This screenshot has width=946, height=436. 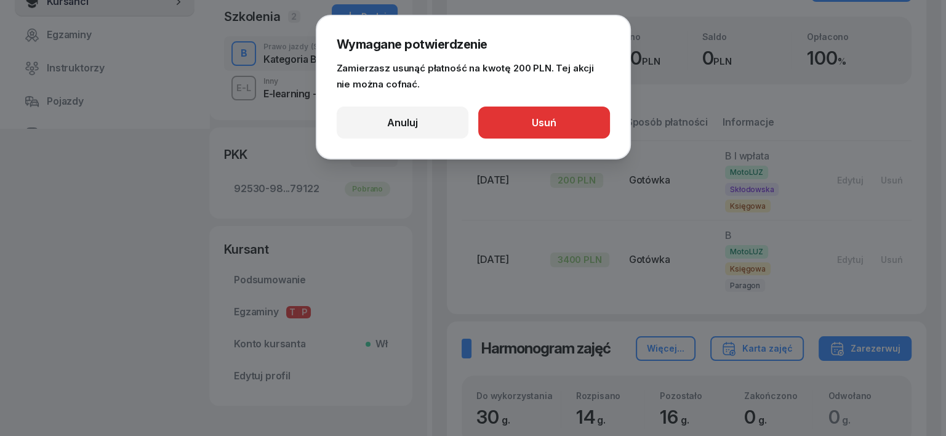 I want to click on div: Zamierzasz usunąć płatność na kwotę 200 PLN. Tej akcji nie można cofnać., so click(x=473, y=76).